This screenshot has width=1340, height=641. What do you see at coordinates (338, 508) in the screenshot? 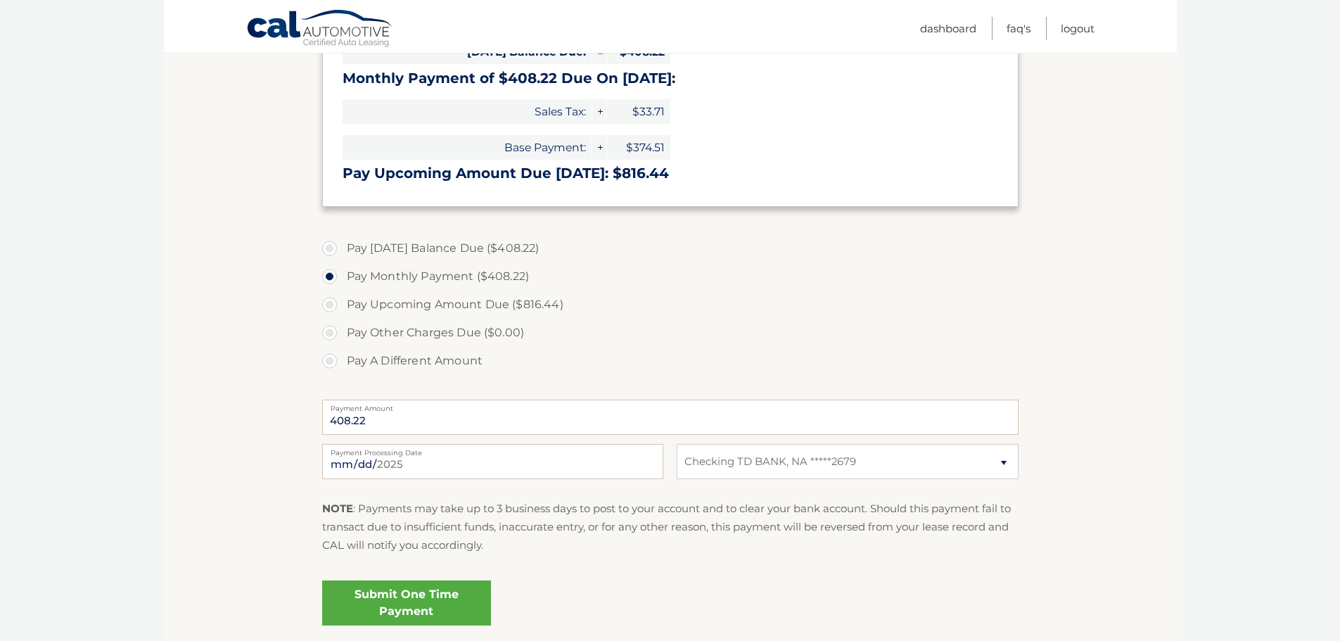
I see `strong: NOTE` at bounding box center [338, 508].